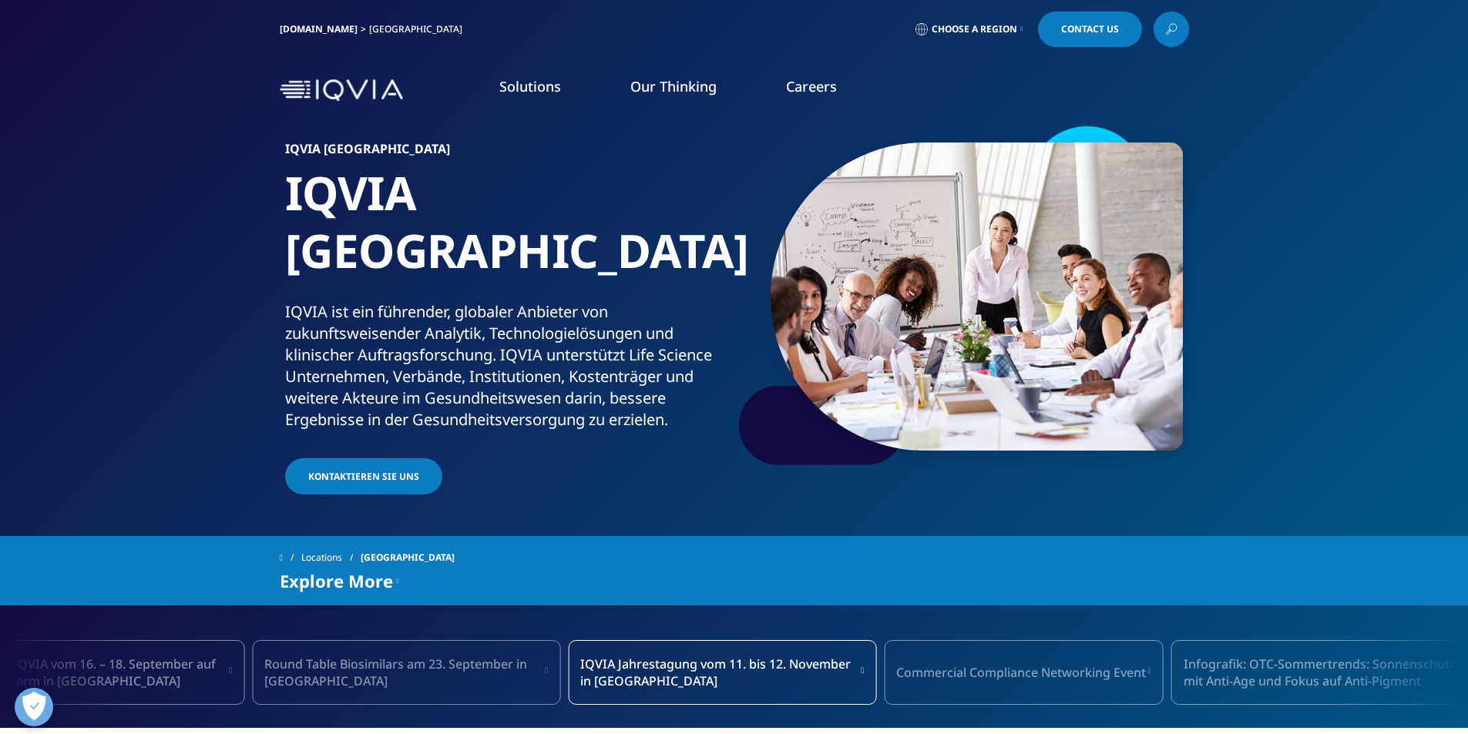  Describe the element at coordinates (364, 476) in the screenshot. I see `span: Kontaktieren Sie uns` at that location.